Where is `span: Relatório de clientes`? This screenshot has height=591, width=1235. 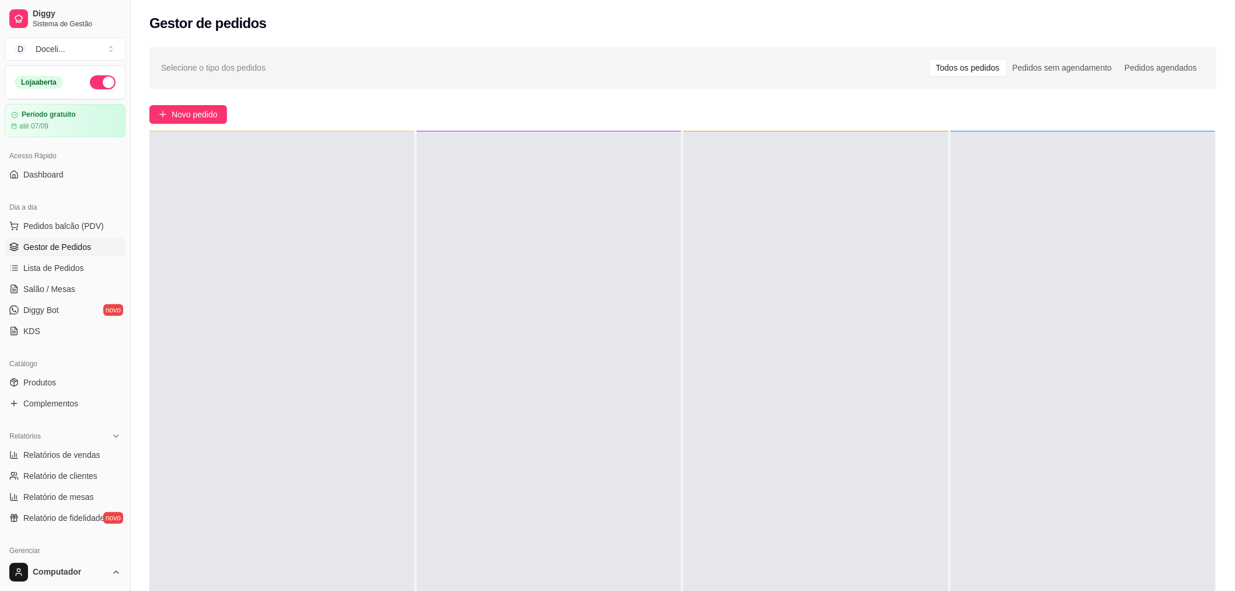
span: Relatório de clientes is located at coordinates (60, 476).